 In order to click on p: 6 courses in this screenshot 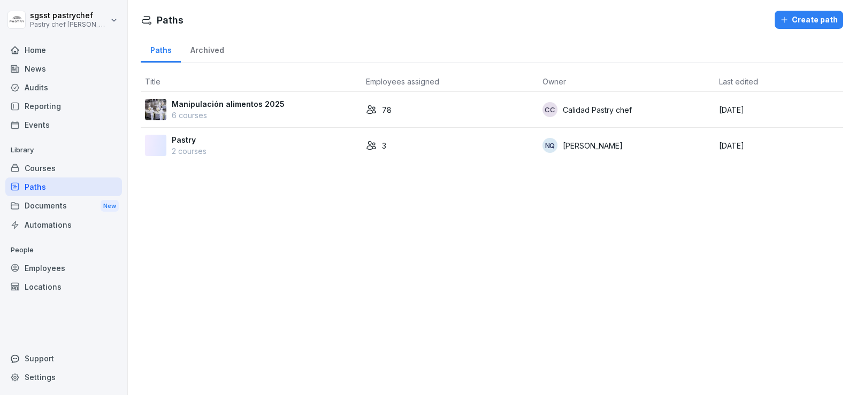, I will do `click(228, 115)`.